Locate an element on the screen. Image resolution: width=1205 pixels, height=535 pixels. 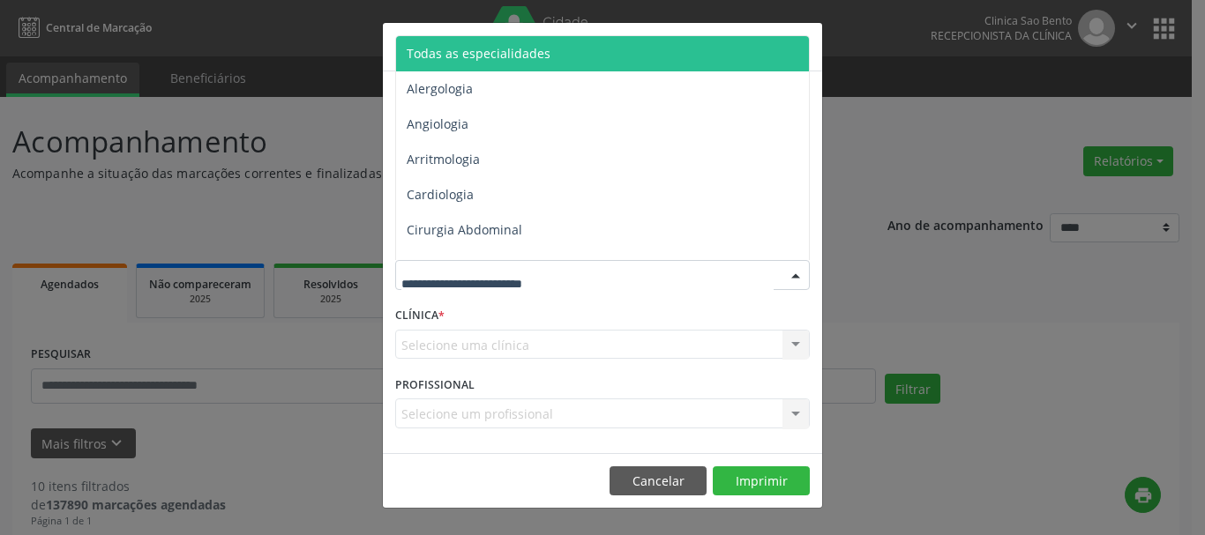
span: Todas as especialidades is located at coordinates (478, 53).